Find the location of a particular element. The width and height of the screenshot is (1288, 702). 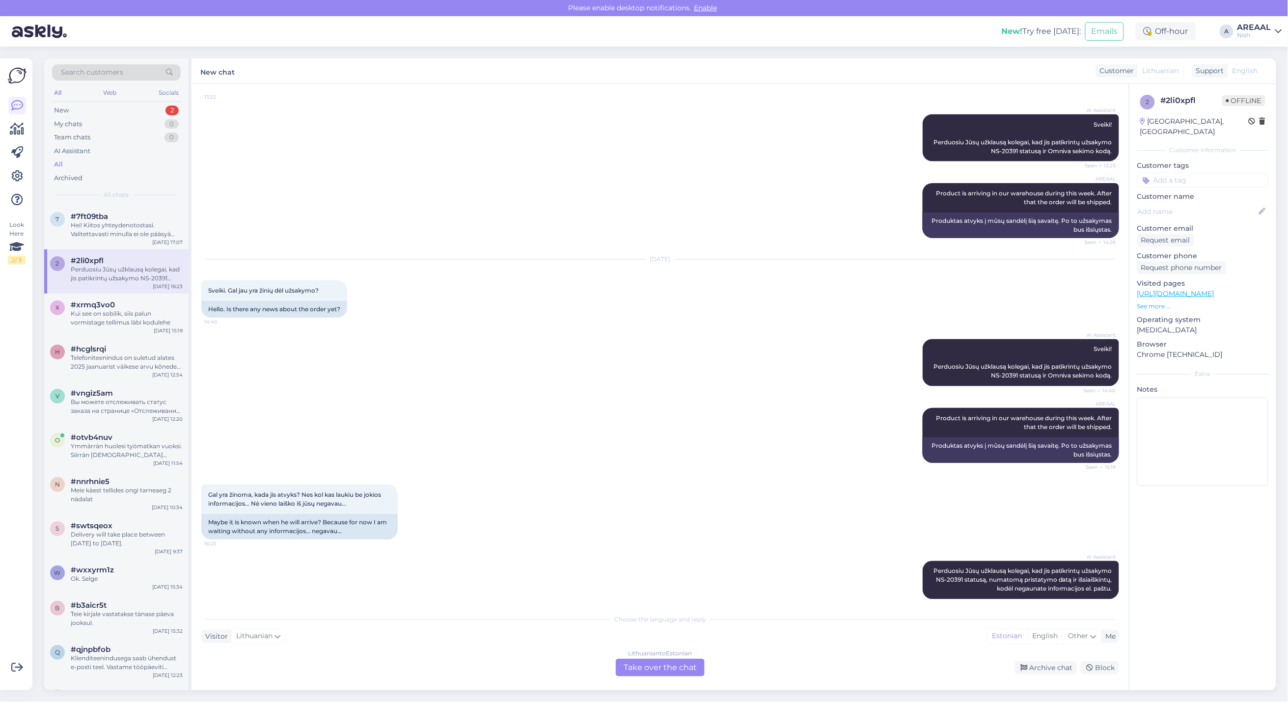

p: Notes is located at coordinates (1203, 390).